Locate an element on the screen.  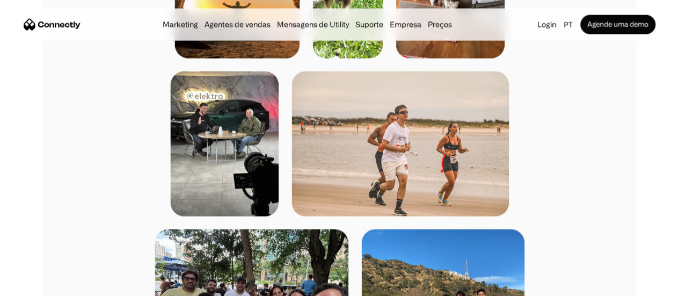
a: Marketing is located at coordinates (180, 25).